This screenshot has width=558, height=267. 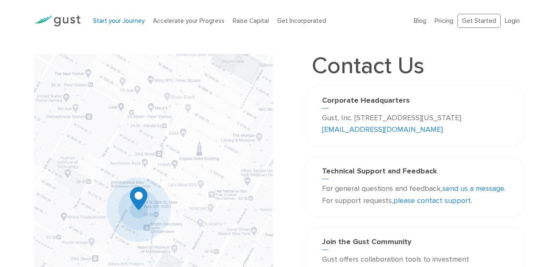 I want to click on a: Get Started, so click(x=479, y=21).